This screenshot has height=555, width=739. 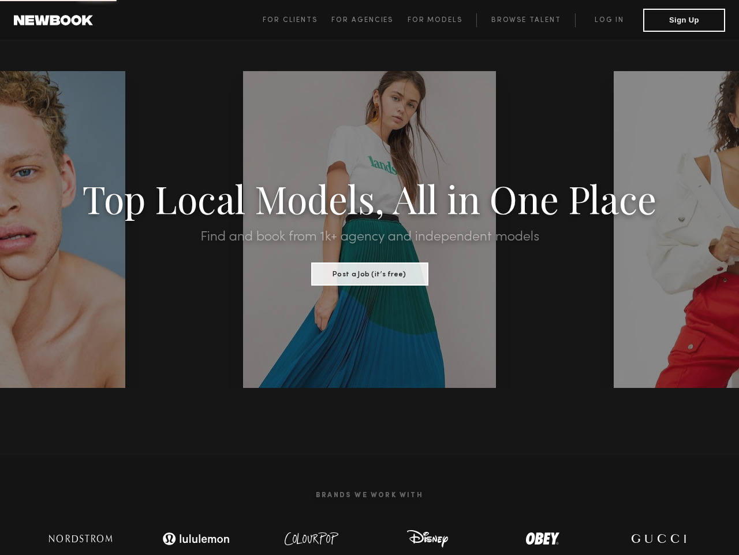 What do you see at coordinates (370, 495) in the screenshot?
I see `h2: Brands We Work With` at bounding box center [370, 495].